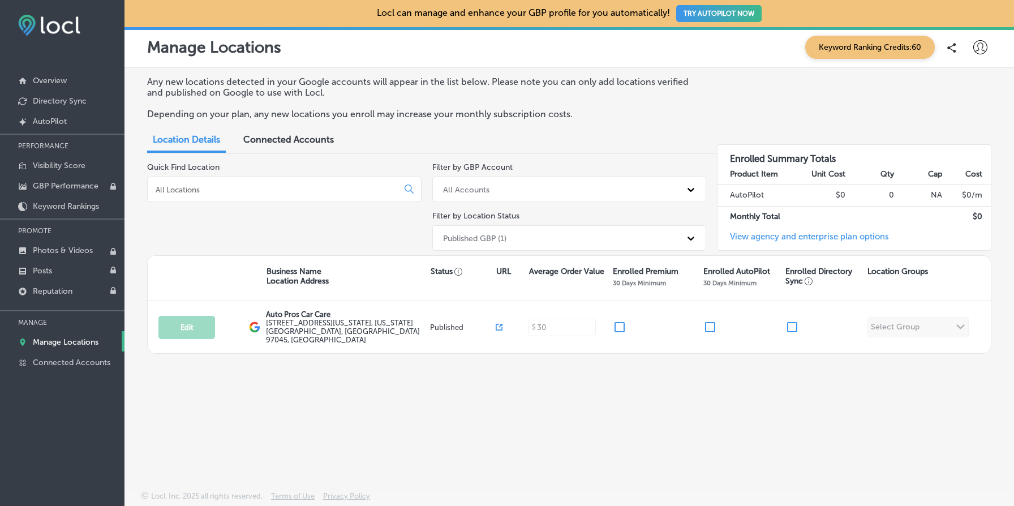  What do you see at coordinates (63, 250) in the screenshot?
I see `p: Photos & Videos` at bounding box center [63, 250].